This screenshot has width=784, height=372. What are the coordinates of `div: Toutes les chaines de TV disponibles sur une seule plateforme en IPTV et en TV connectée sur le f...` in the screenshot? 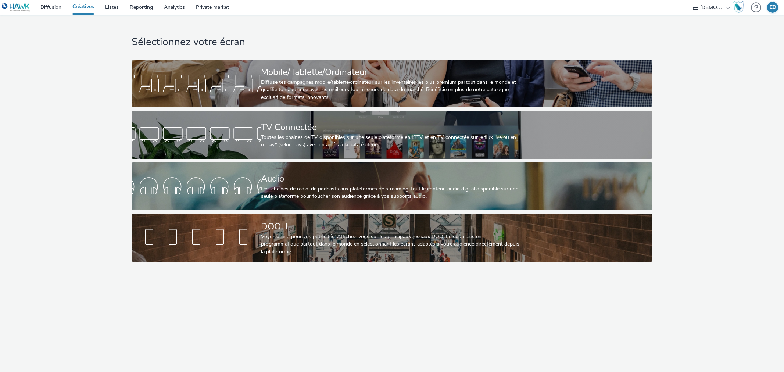 It's located at (390, 141).